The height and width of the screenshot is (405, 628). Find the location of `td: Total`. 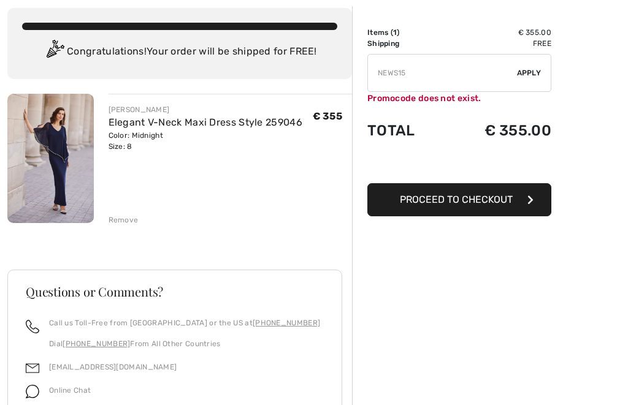

td: Total is located at coordinates (405, 131).